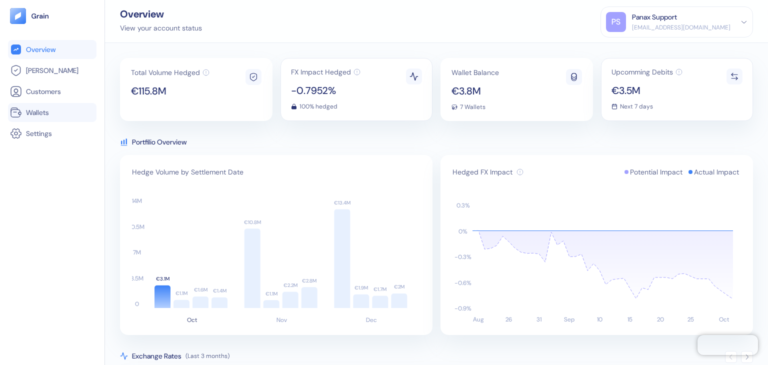 The width and height of the screenshot is (768, 365). What do you see at coordinates (321, 72) in the screenshot?
I see `span: FX Impact Hedged` at bounding box center [321, 72].